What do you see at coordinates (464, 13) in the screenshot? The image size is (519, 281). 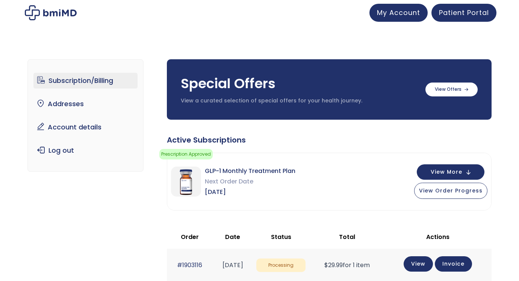 I see `a: Patient Portal` at bounding box center [464, 13].